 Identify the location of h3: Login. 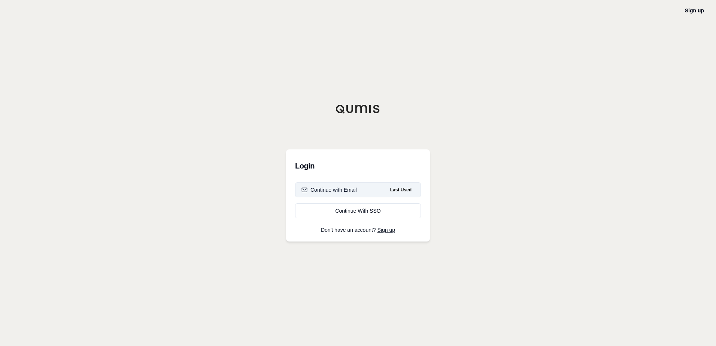
(358, 166).